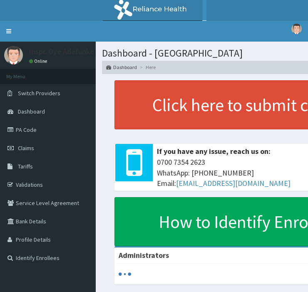 This screenshot has width=308, height=292. What do you see at coordinates (25, 166) in the screenshot?
I see `span: Tariffs` at bounding box center [25, 166].